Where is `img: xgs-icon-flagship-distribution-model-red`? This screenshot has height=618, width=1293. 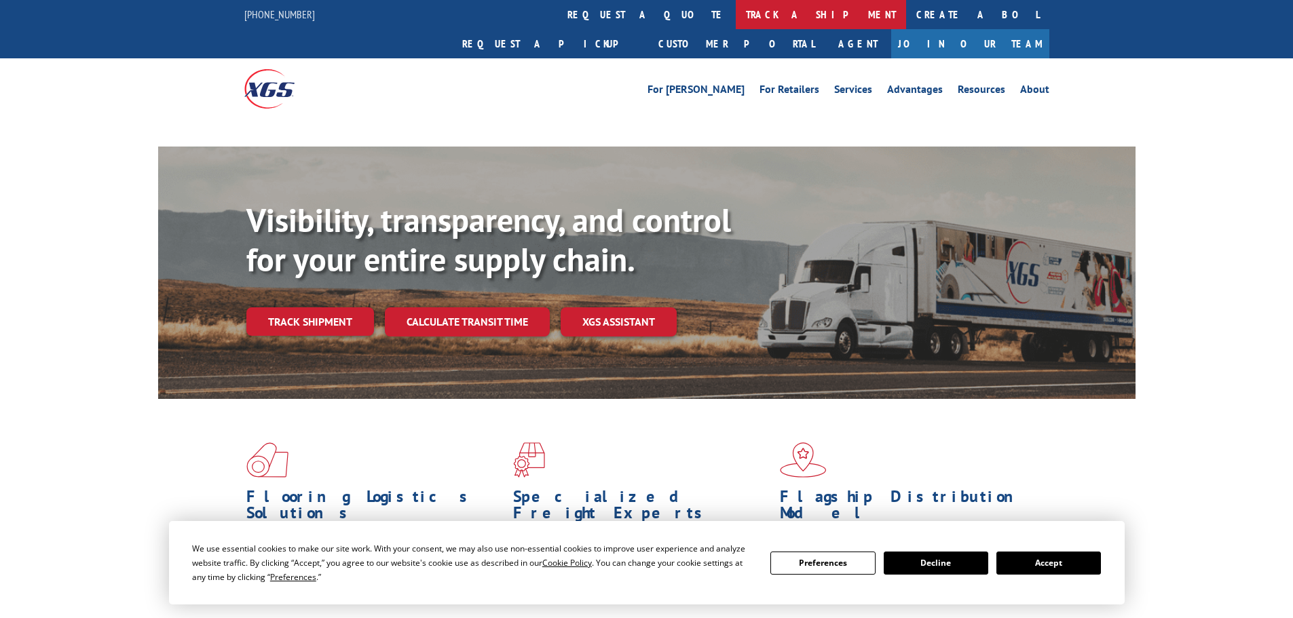 img: xgs-icon-flagship-distribution-model-red is located at coordinates (803, 460).